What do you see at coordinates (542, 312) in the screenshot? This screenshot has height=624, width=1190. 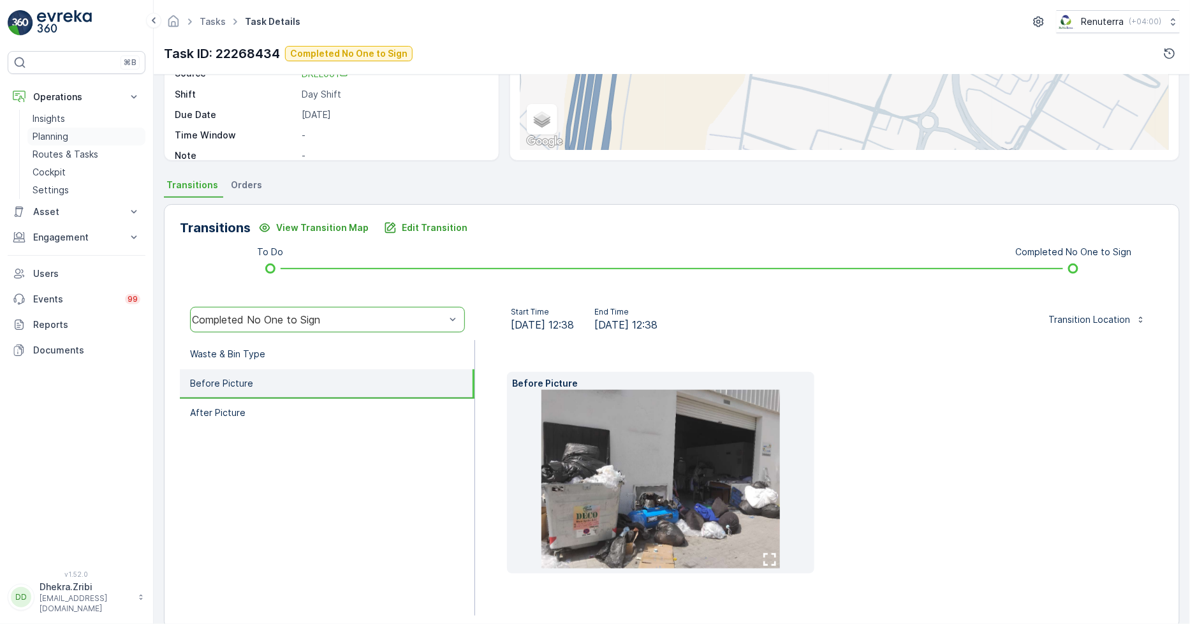 I see `p: Start Time` at bounding box center [542, 312].